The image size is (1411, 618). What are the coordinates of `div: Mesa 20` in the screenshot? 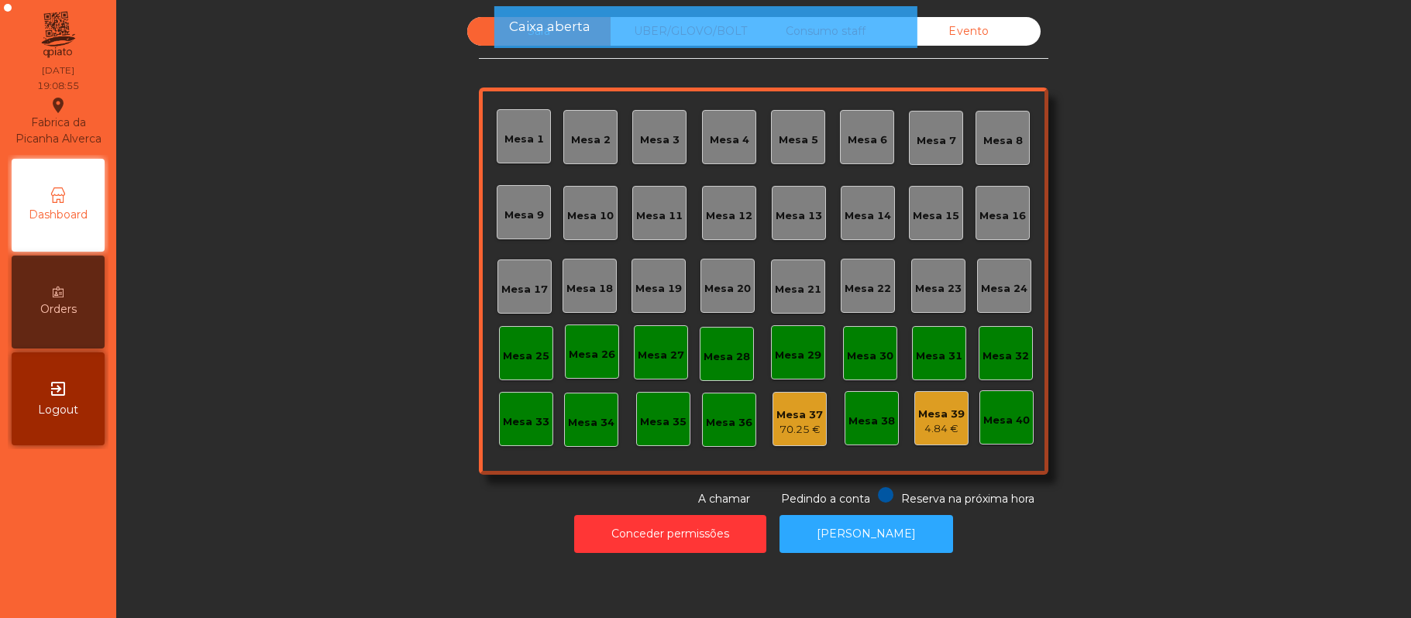 It's located at (727, 289).